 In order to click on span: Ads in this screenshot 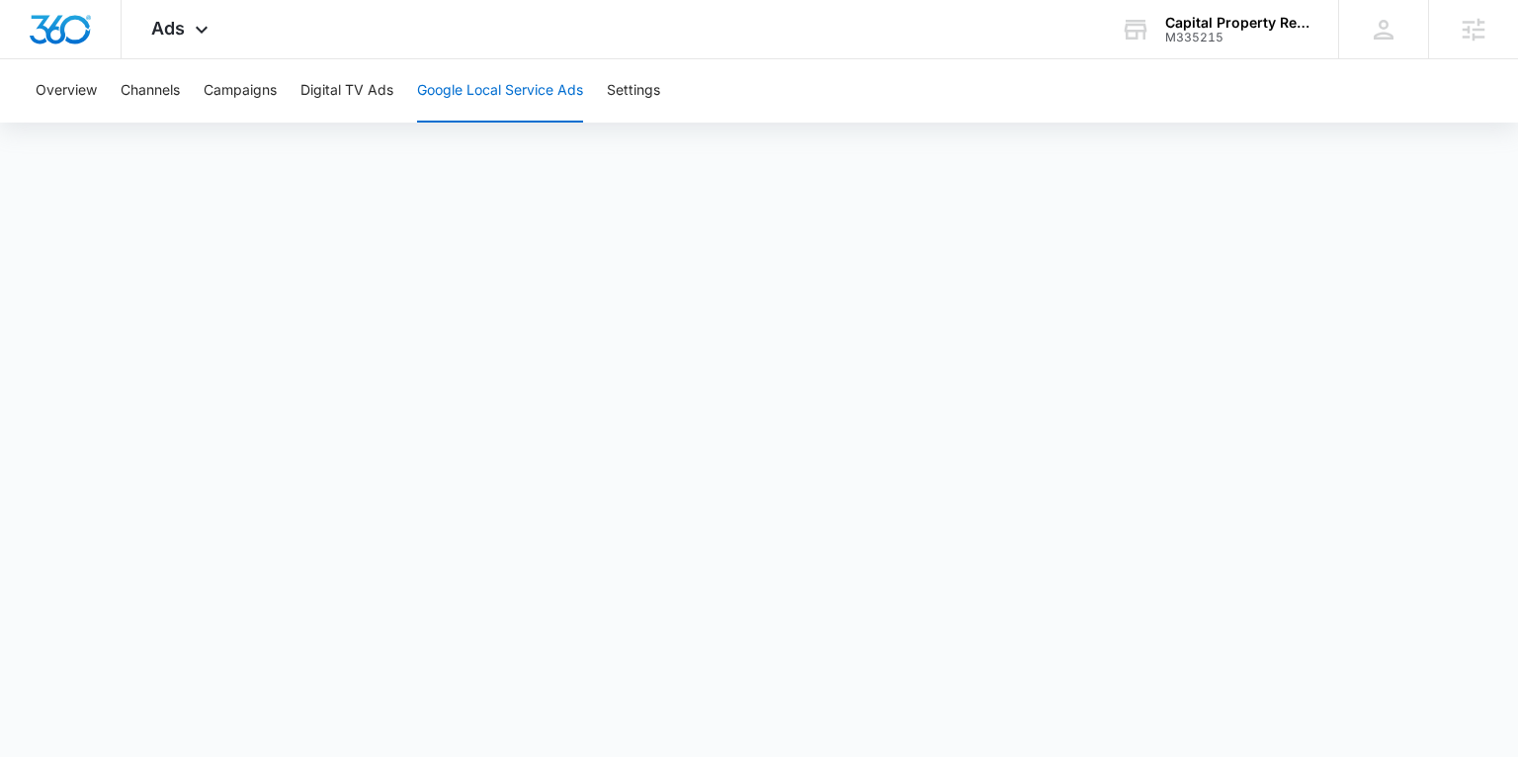, I will do `click(168, 28)`.